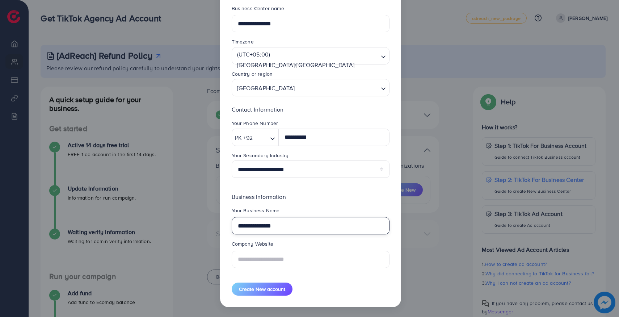 Image resolution: width=619 pixels, height=317 pixels. Describe the element at coordinates (255, 123) in the screenshot. I see `label: Your Phone Number` at that location.